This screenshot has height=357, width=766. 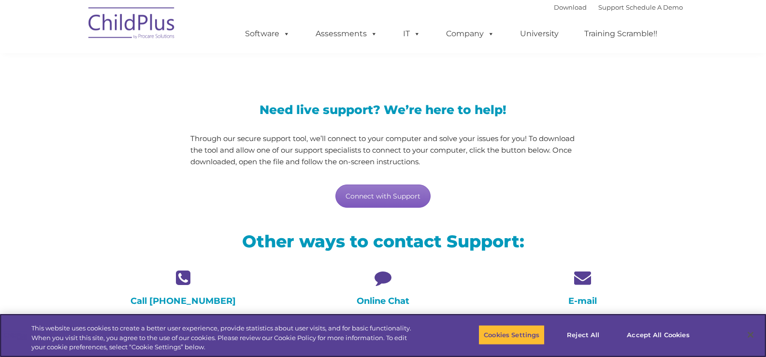 I want to click on h4: E-mail, so click(x=582, y=301).